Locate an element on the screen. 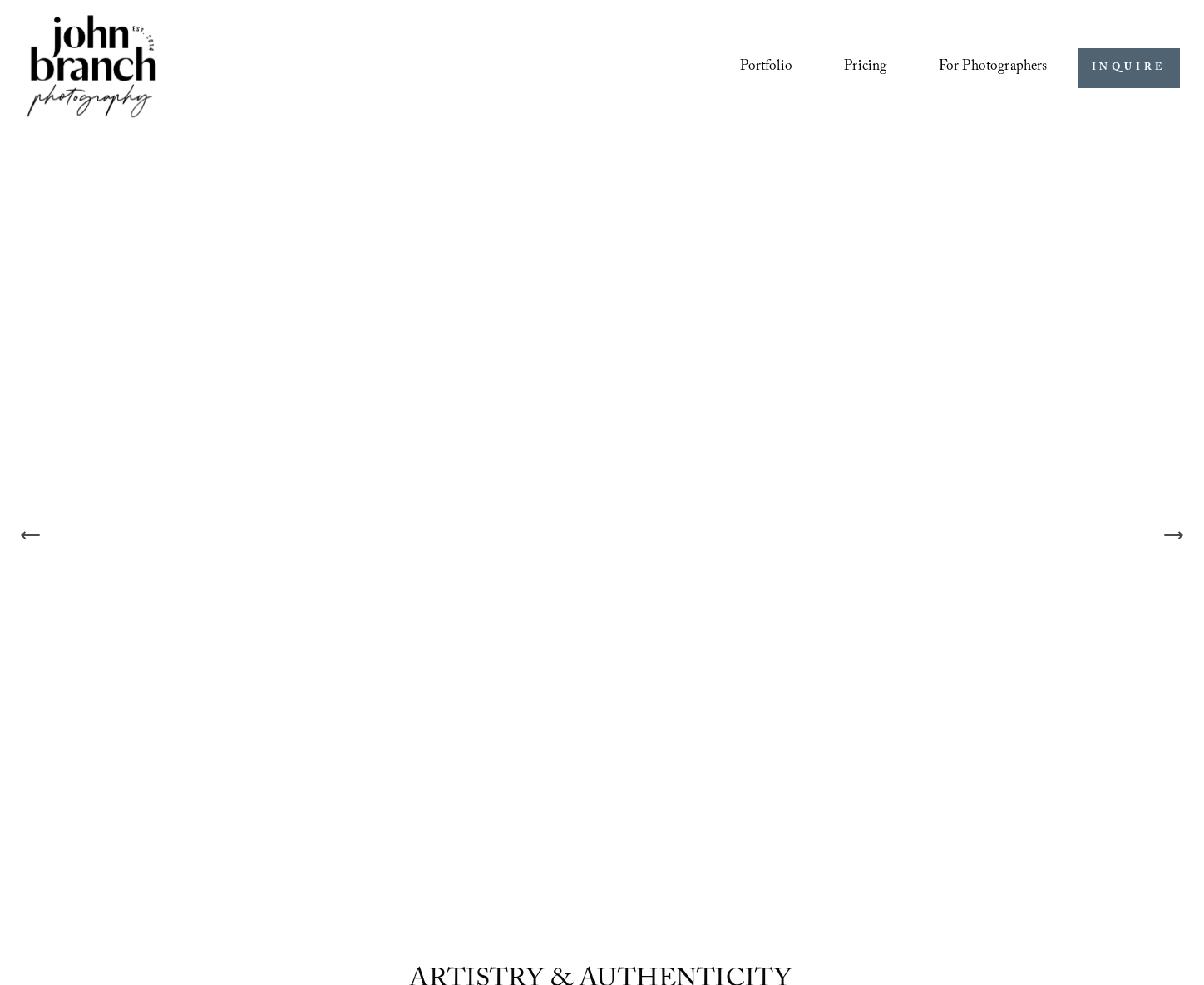  a: Portfolio is located at coordinates (765, 68).